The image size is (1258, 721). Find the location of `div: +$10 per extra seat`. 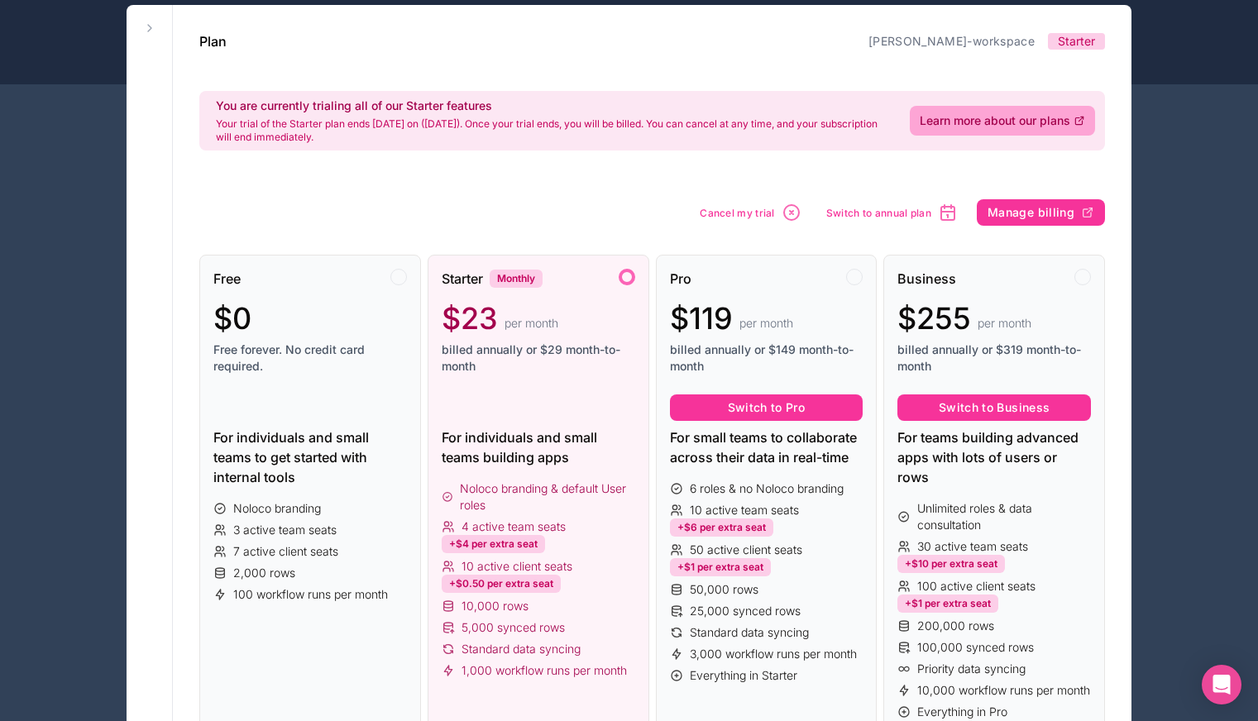

div: +$10 per extra seat is located at coordinates (951, 564).